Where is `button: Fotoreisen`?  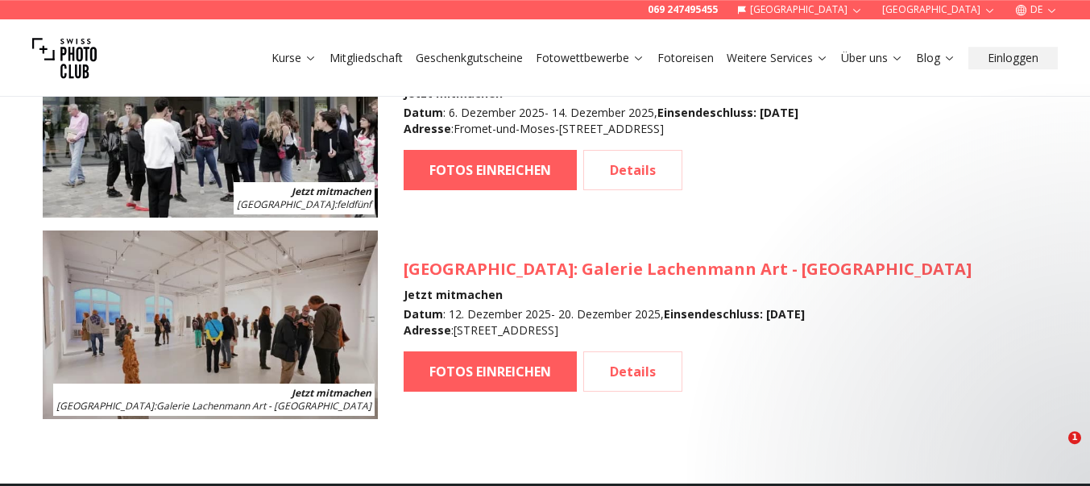 button: Fotoreisen is located at coordinates (686, 58).